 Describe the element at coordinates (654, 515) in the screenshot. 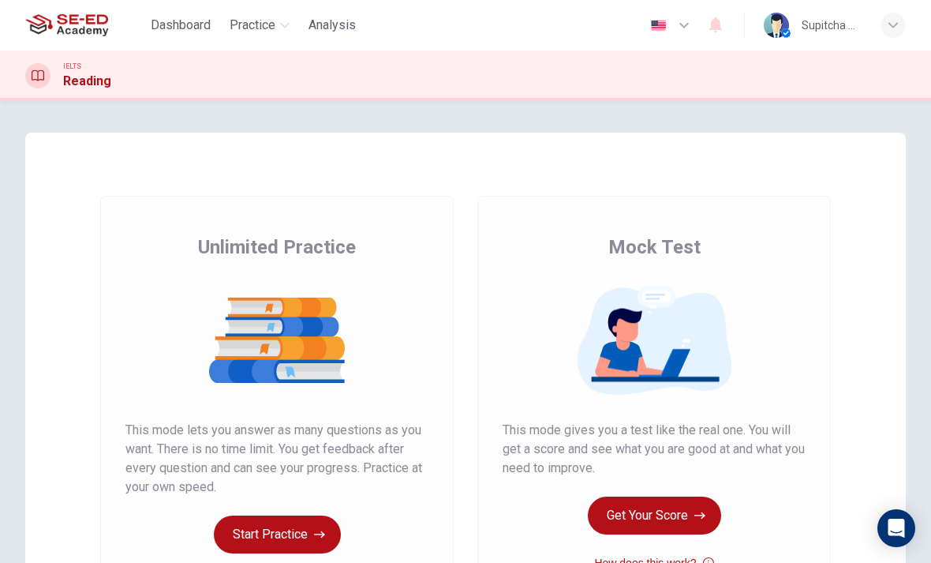

I see `button: Get Your Score` at that location.